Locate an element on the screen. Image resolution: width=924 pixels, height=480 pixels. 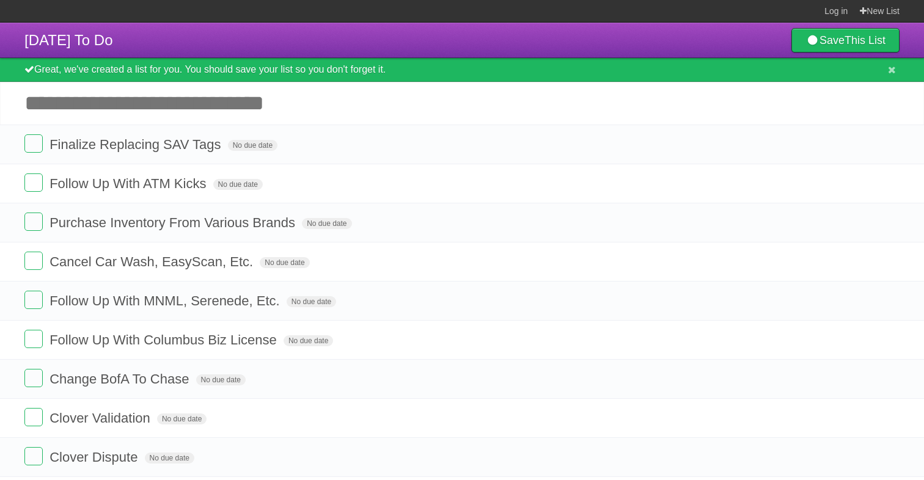
span: Clover Dispute is located at coordinates (95, 457).